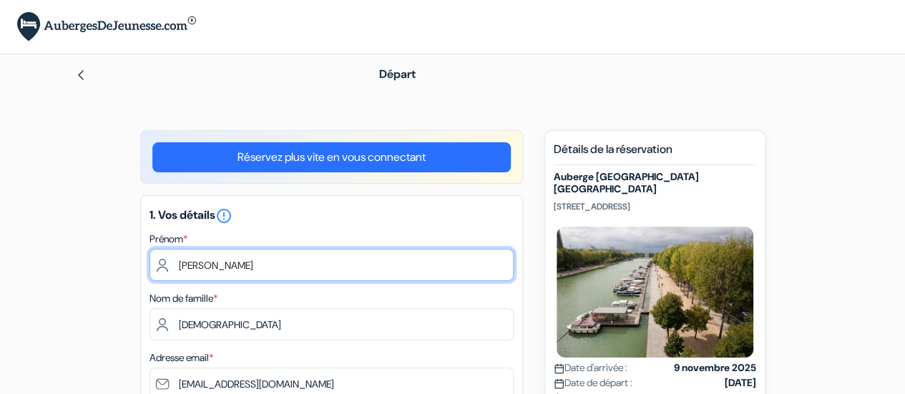  I want to click on label: Adresse email, so click(181, 358).